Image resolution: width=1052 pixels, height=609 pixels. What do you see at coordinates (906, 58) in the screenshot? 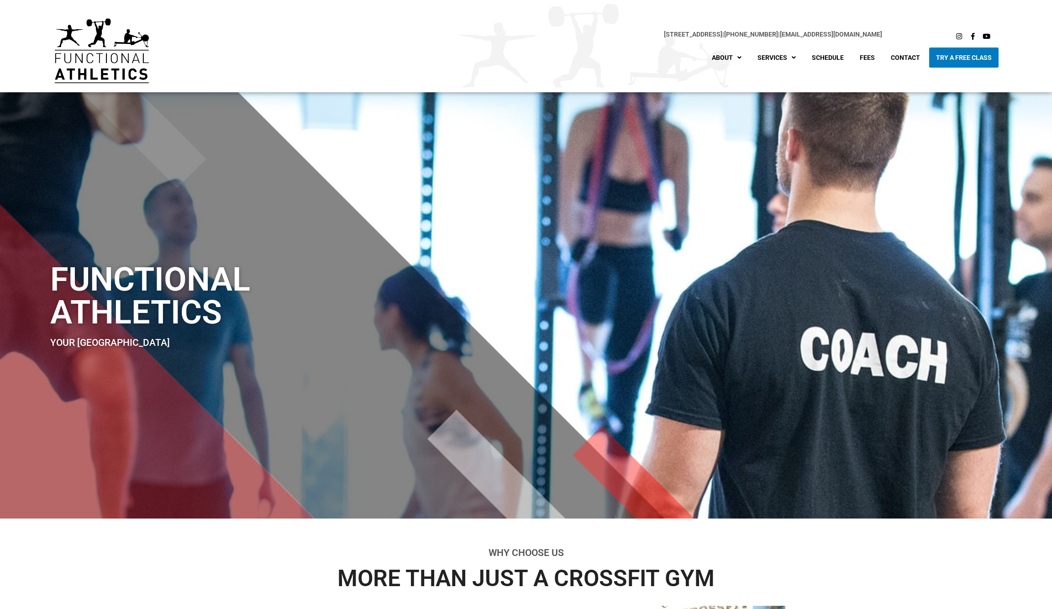
I see `a: Contact` at bounding box center [906, 58].